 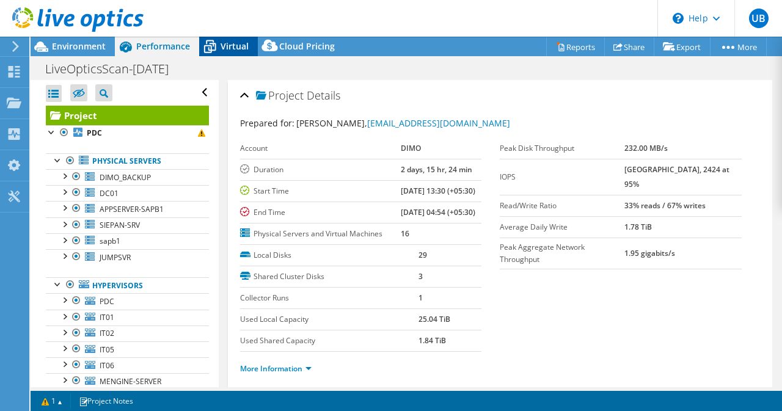 What do you see at coordinates (329, 341) in the screenshot?
I see `label: Used Shared Capacity` at bounding box center [329, 341].